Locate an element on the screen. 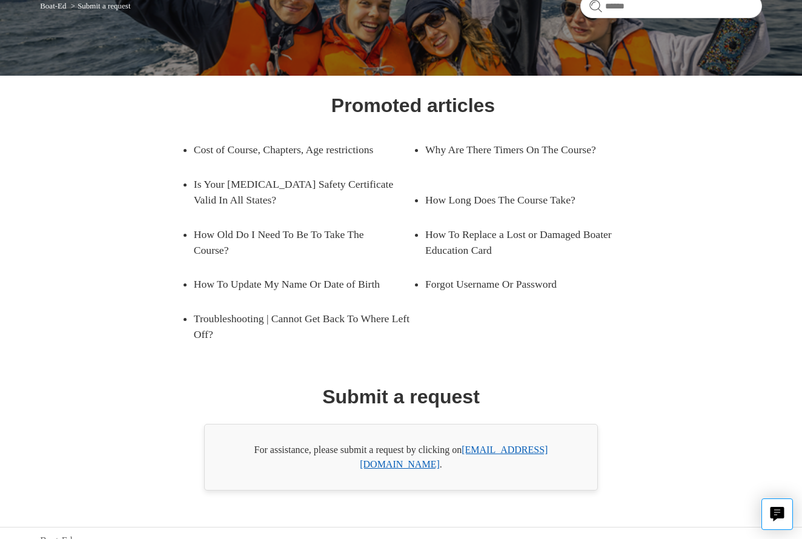 This screenshot has height=539, width=802. div: Live chat is located at coordinates (777, 514).